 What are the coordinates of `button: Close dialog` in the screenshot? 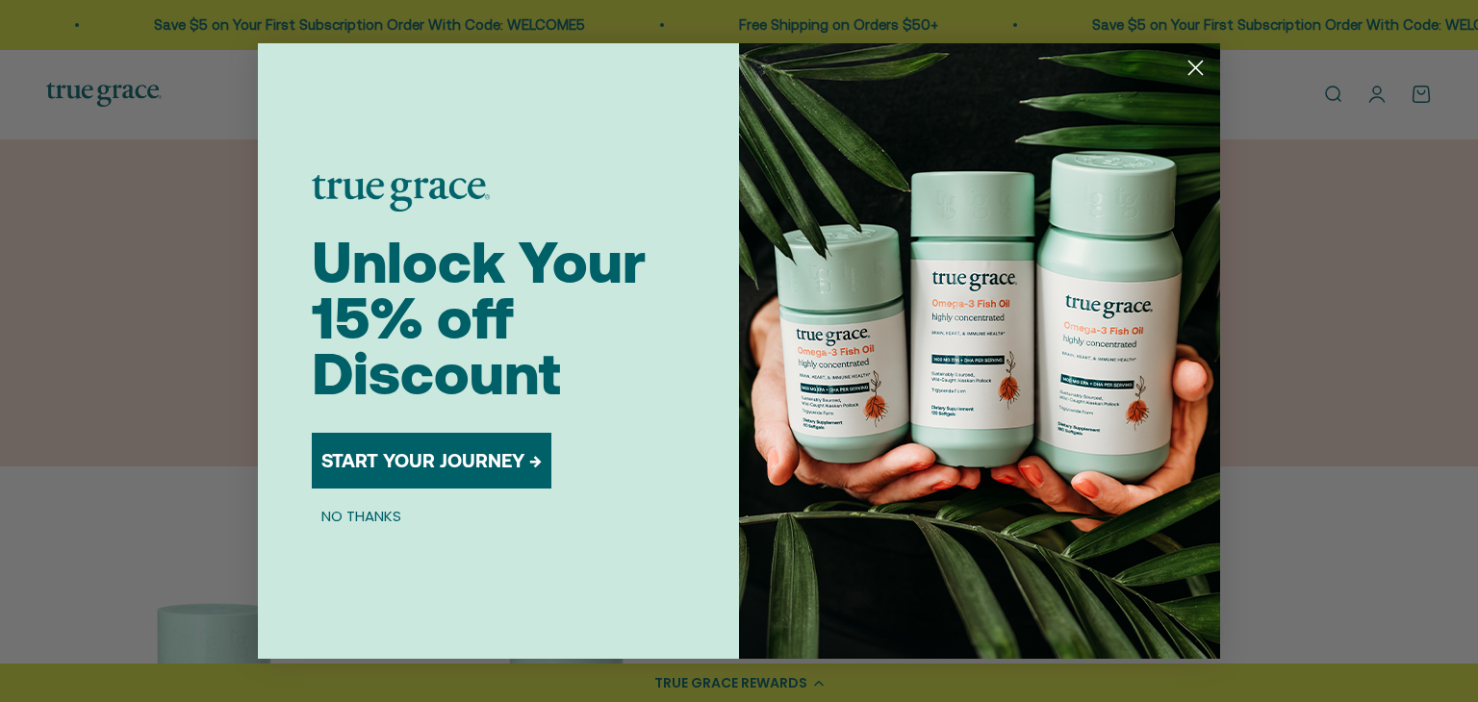 It's located at (1195, 67).